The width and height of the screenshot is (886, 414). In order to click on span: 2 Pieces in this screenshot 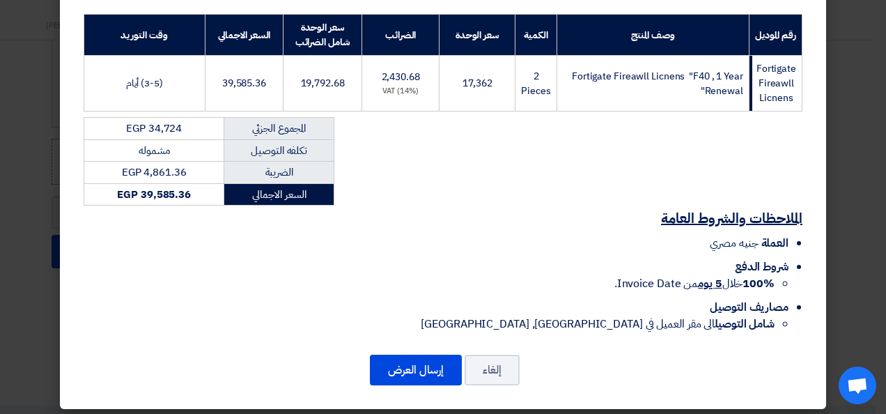, I will do `click(535, 84)`.